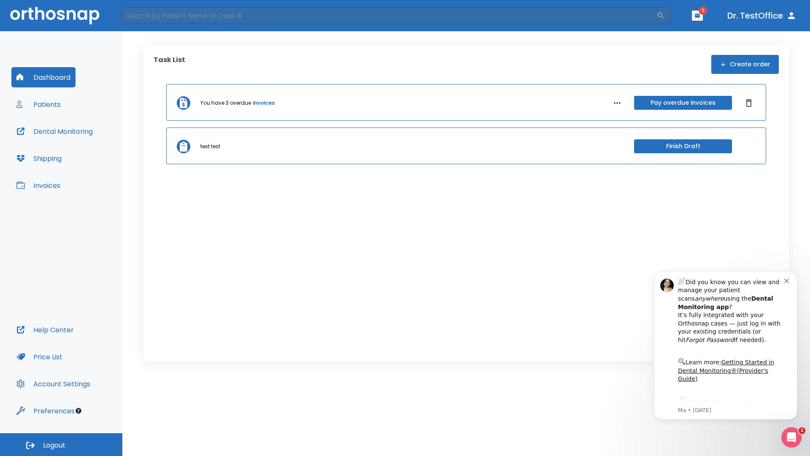  I want to click on a: Dashboard, so click(43, 77).